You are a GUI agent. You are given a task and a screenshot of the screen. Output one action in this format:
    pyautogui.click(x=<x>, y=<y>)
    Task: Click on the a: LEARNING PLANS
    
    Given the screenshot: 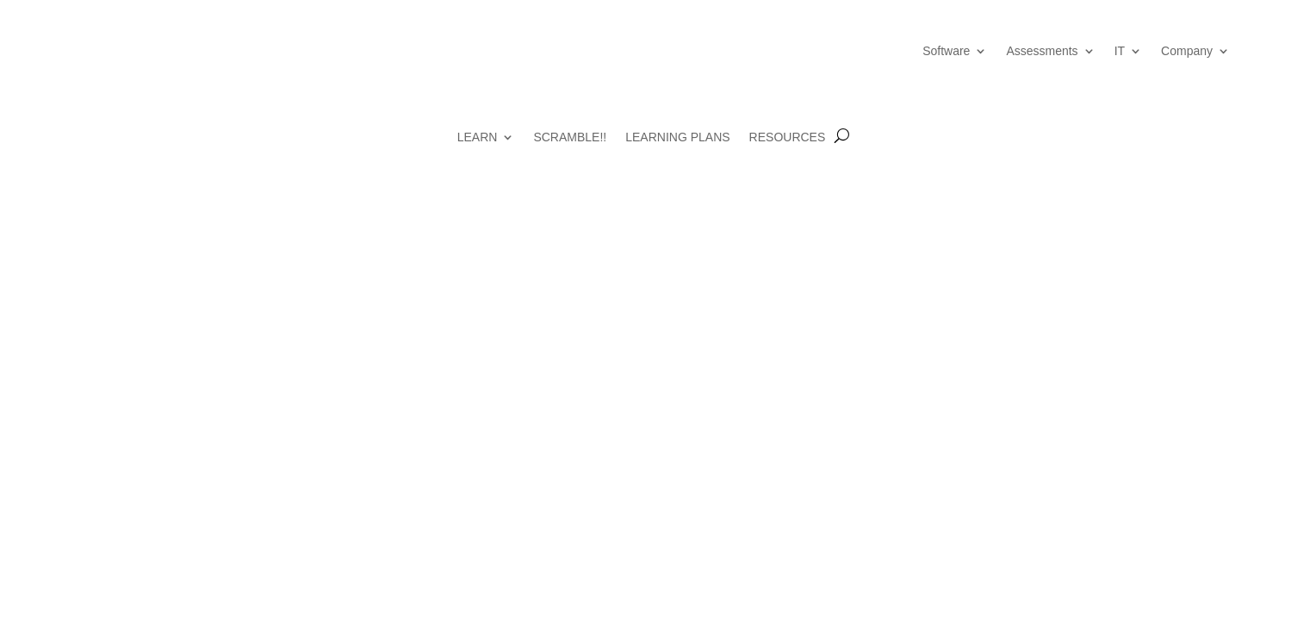 What is the action you would take?
    pyautogui.click(x=677, y=149)
    